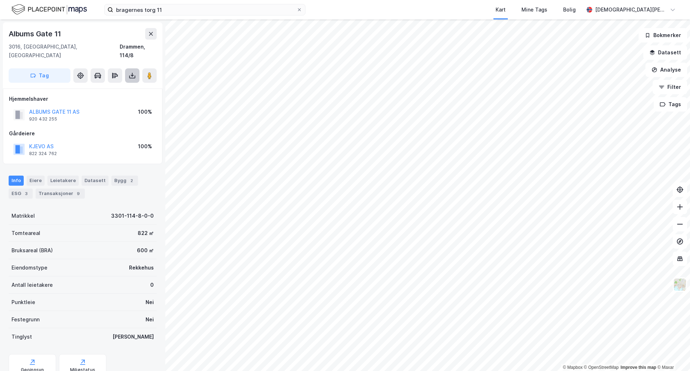 Image resolution: width=690 pixels, height=371 pixels. What do you see at coordinates (602, 367) in the screenshot?
I see `a: OpenStreetMap` at bounding box center [602, 367].